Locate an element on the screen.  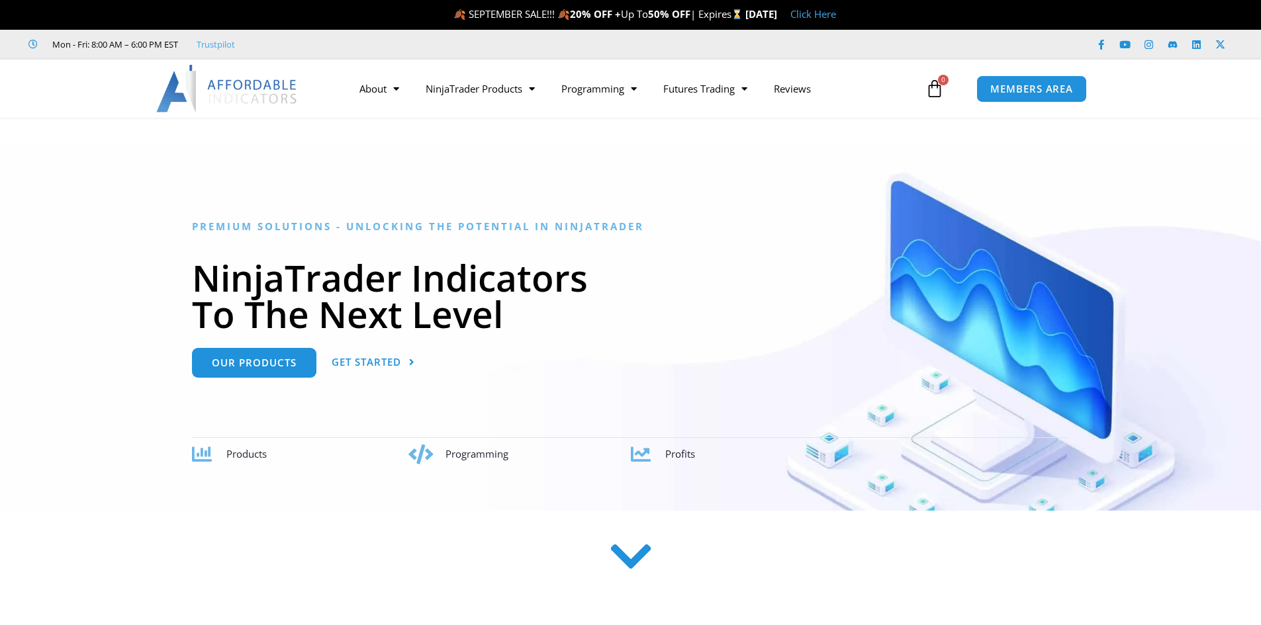
strong: 50% OFF is located at coordinates (669, 14).